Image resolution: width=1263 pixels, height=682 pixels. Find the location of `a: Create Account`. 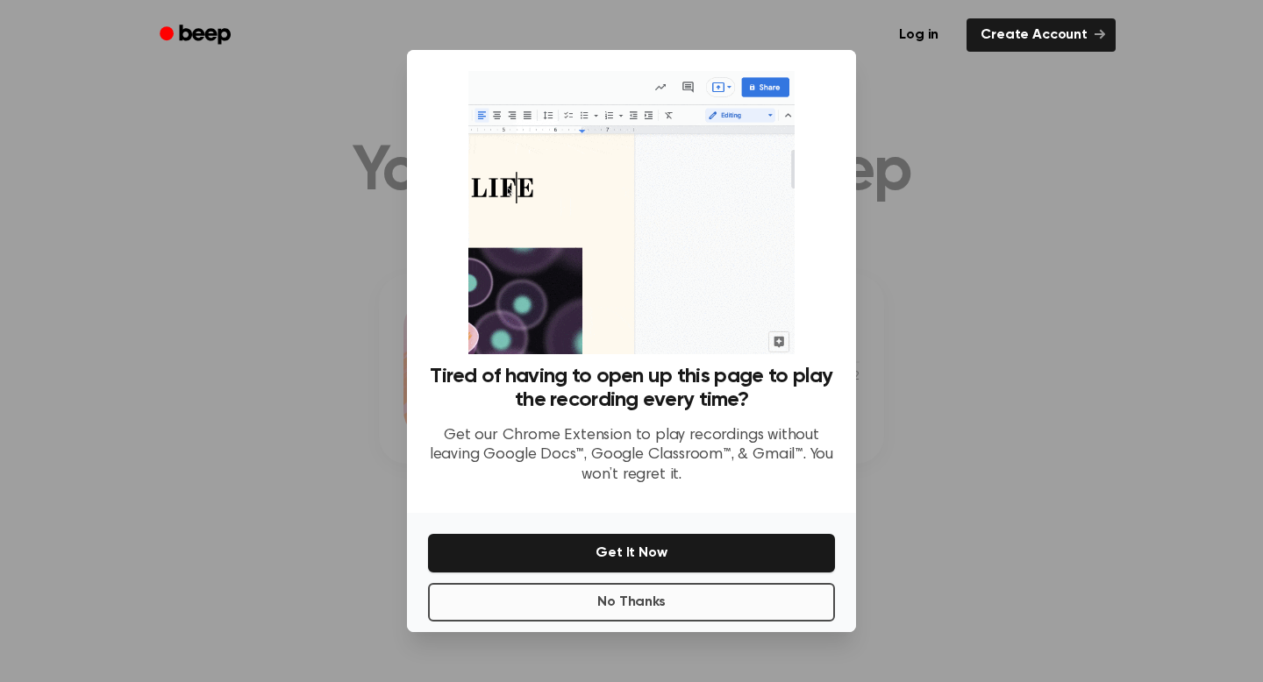

a: Create Account is located at coordinates (1041, 35).